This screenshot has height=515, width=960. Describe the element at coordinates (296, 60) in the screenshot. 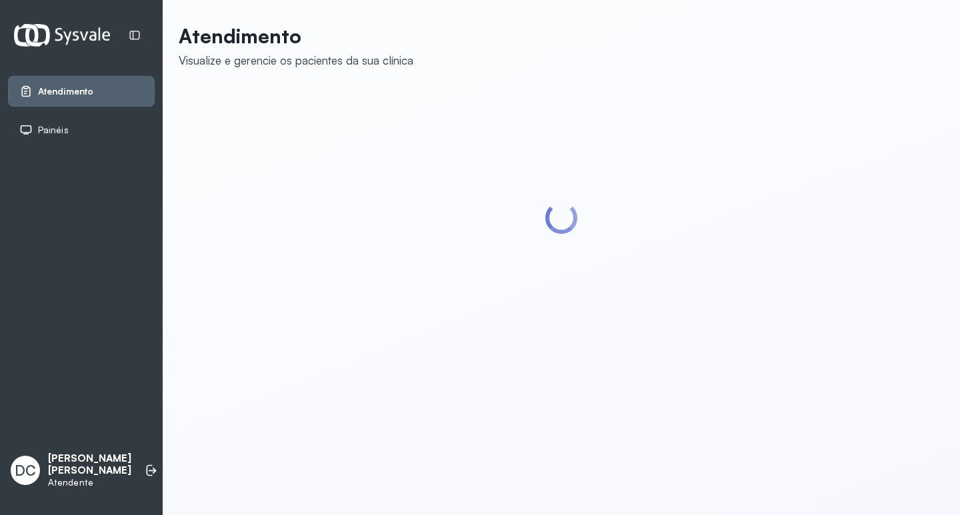

I see `div: Visualize e gerencie os pacientes da sua clínica` at that location.